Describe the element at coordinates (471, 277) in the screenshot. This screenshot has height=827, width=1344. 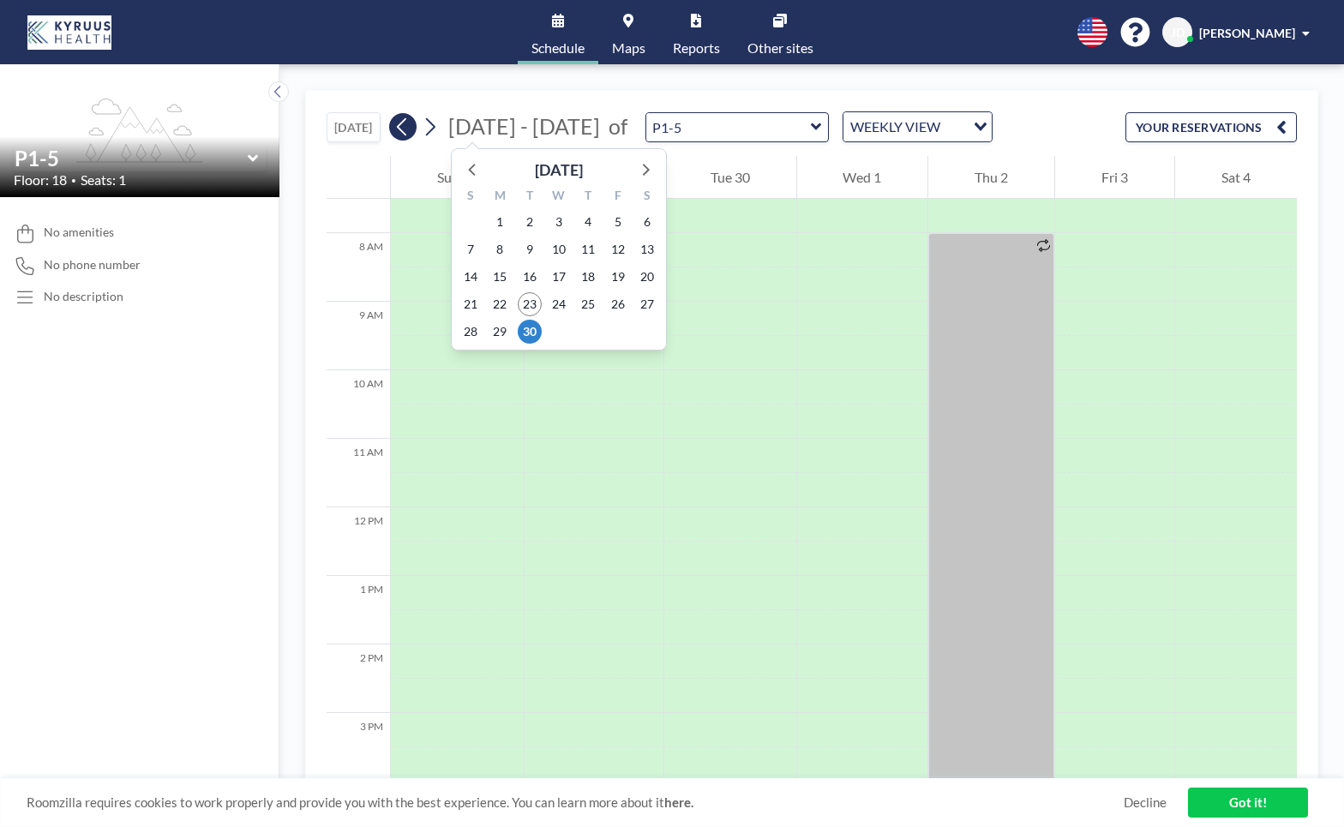
I see `span: Sunday, September 14, 2025` at that location.